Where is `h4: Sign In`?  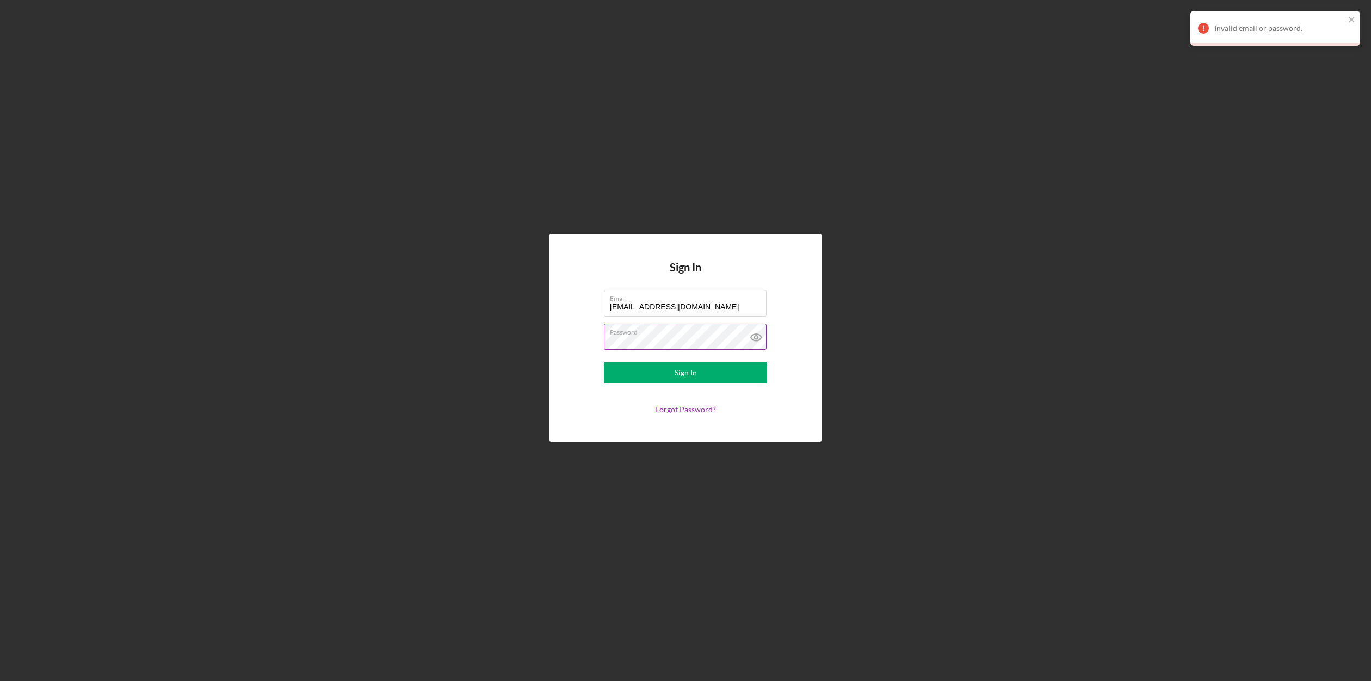 h4: Sign In is located at coordinates (685, 275).